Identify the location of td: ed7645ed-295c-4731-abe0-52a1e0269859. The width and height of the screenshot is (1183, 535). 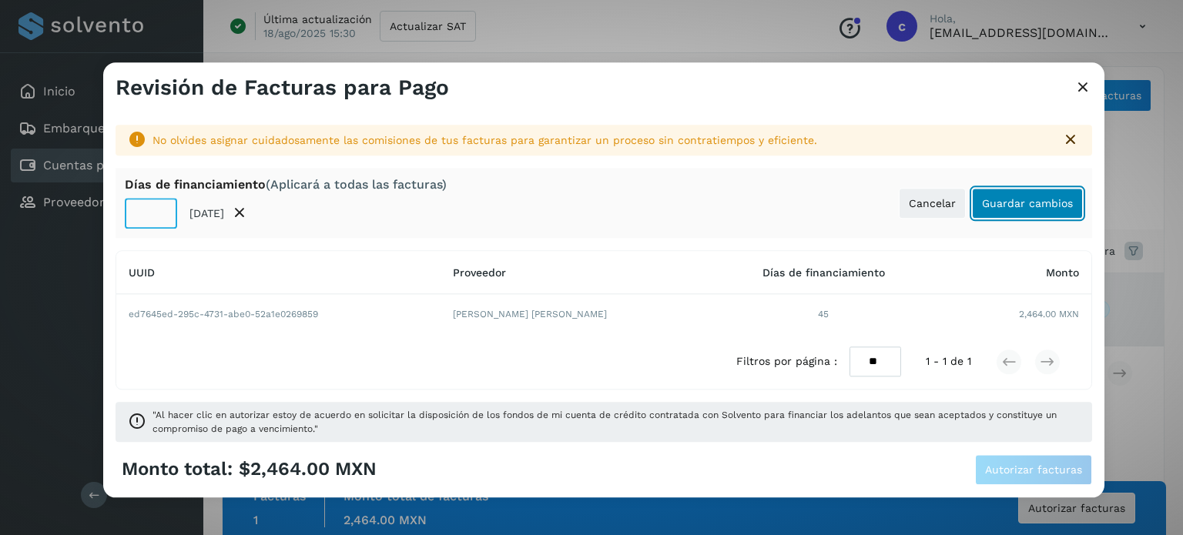
(278, 315).